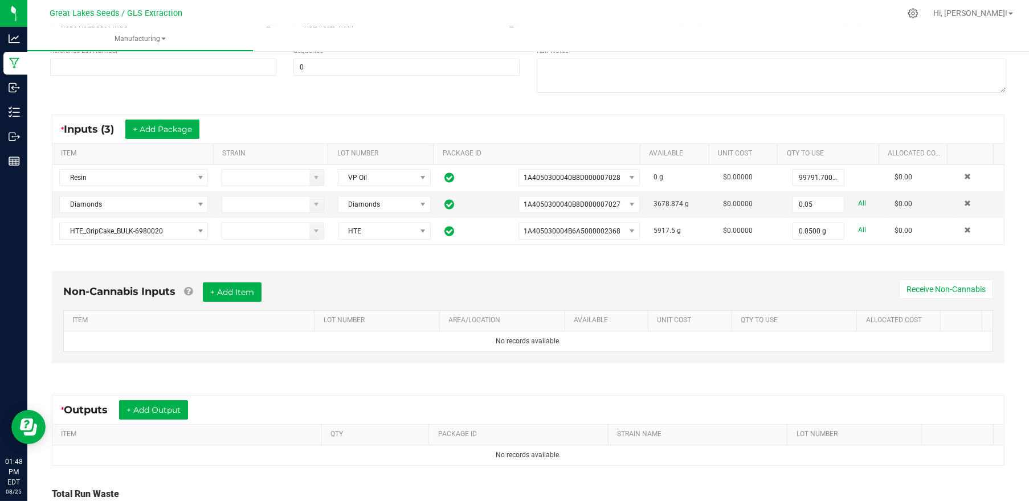 The height and width of the screenshot is (501, 1029). I want to click on p: 01:48 PM EDT, so click(14, 472).